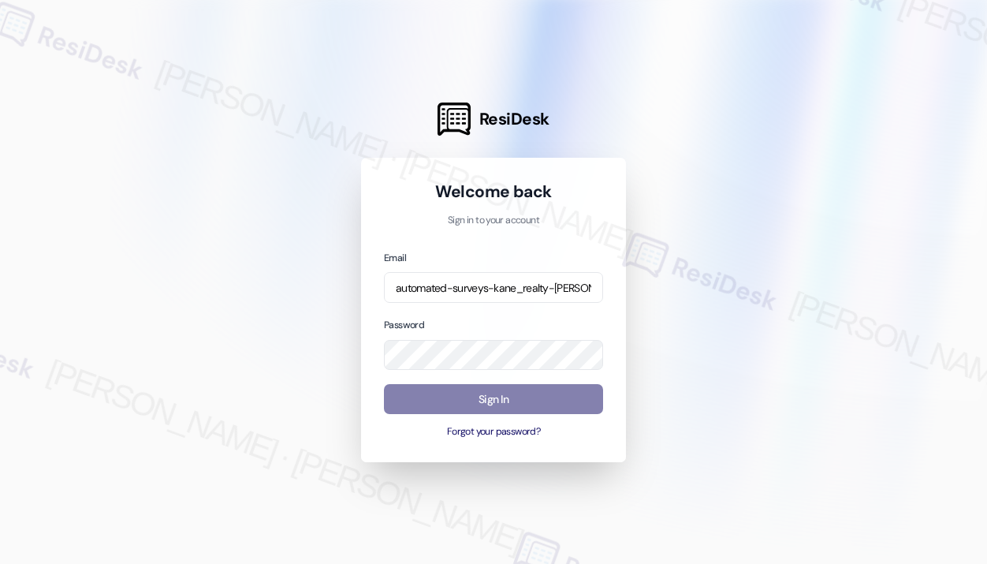  What do you see at coordinates (494, 192) in the screenshot?
I see `h1: Welcome back` at bounding box center [494, 192].